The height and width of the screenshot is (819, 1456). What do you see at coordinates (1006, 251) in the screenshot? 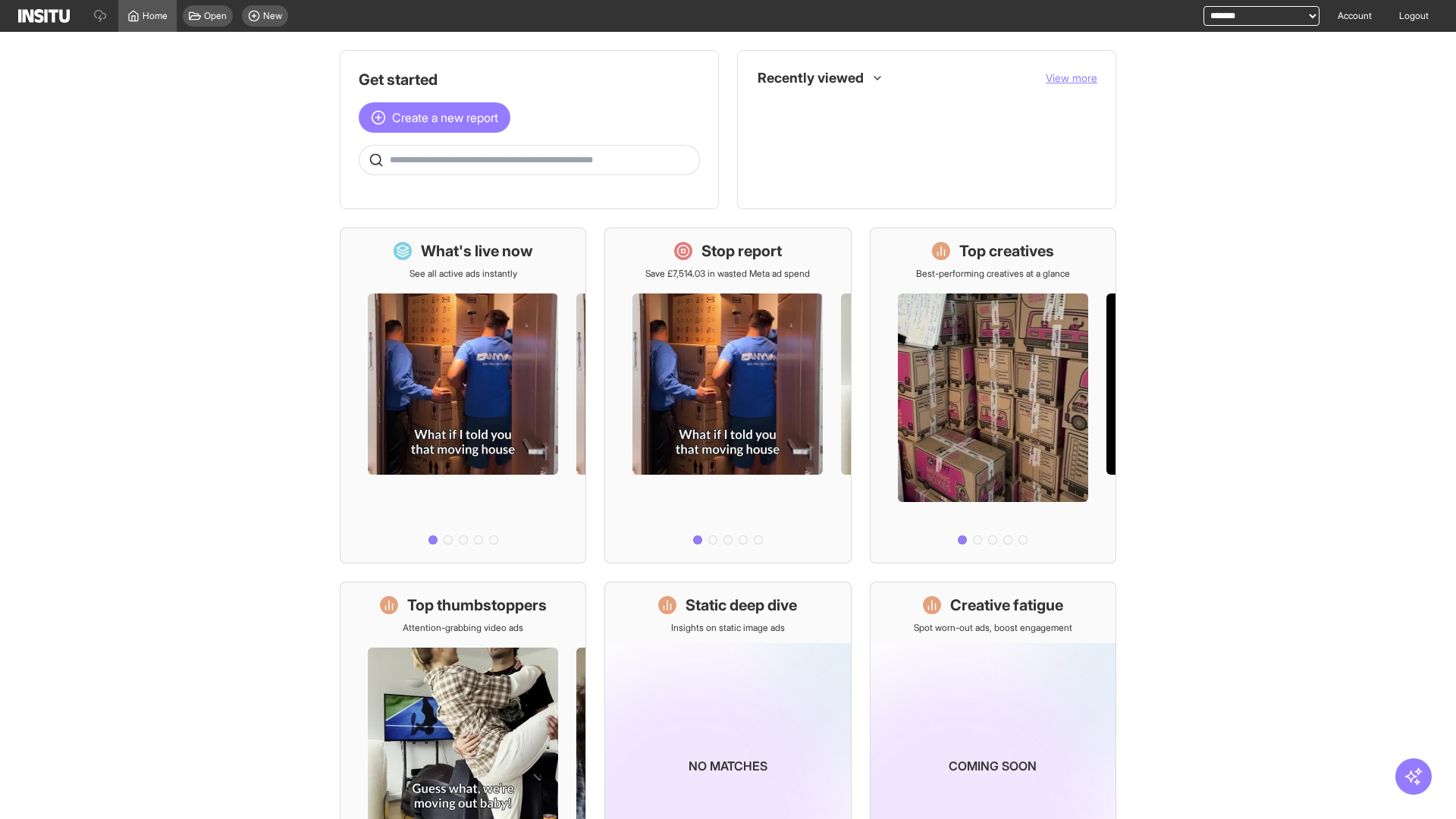
I see `h1: Top creatives` at bounding box center [1006, 251].